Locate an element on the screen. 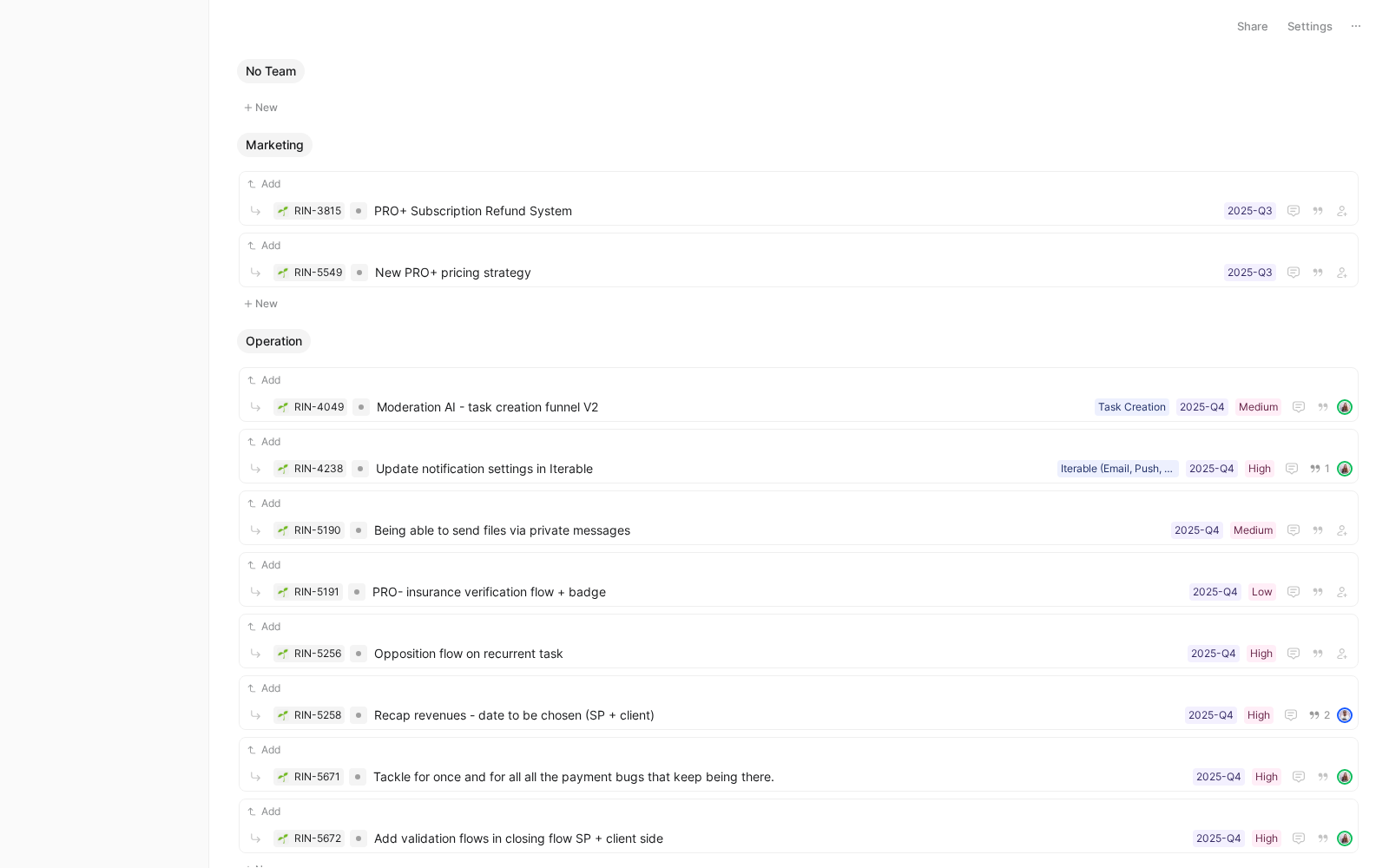 The width and height of the screenshot is (1389, 868). div: RIN-5190 is located at coordinates (318, 531).